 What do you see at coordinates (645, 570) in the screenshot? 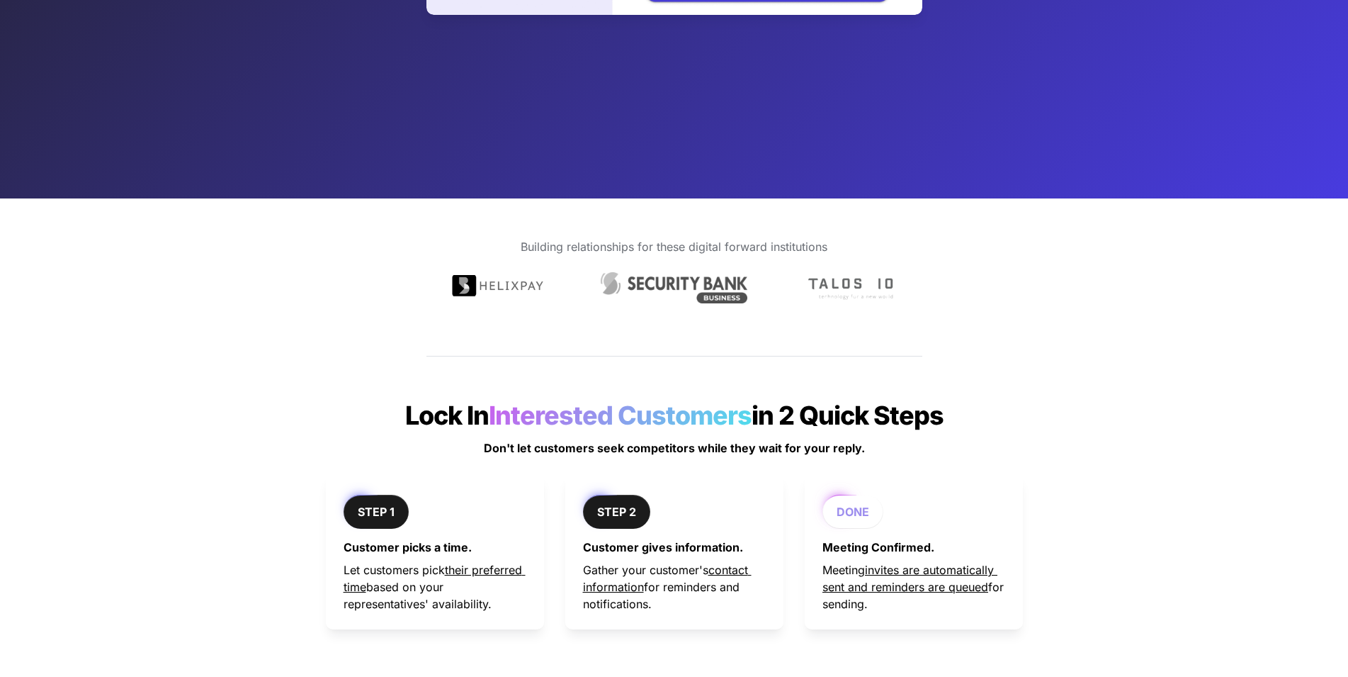
I see `span: Gather your customer's` at bounding box center [645, 570].